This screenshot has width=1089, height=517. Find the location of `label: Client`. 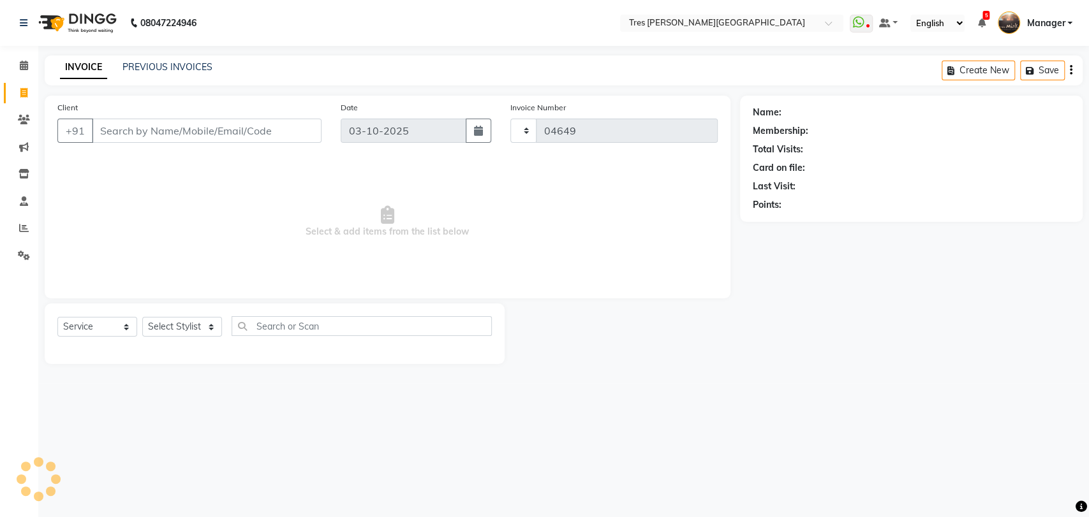

label: Client is located at coordinates (68, 108).